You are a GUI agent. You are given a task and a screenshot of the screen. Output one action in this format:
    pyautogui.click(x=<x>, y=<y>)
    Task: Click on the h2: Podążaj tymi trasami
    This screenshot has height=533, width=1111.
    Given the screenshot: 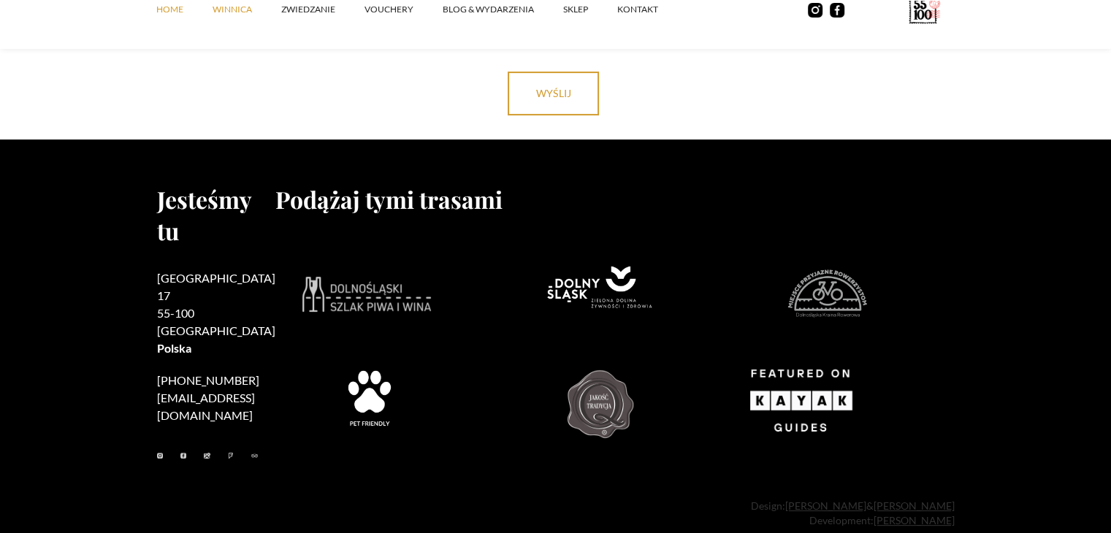 What is the action you would take?
    pyautogui.click(x=615, y=199)
    